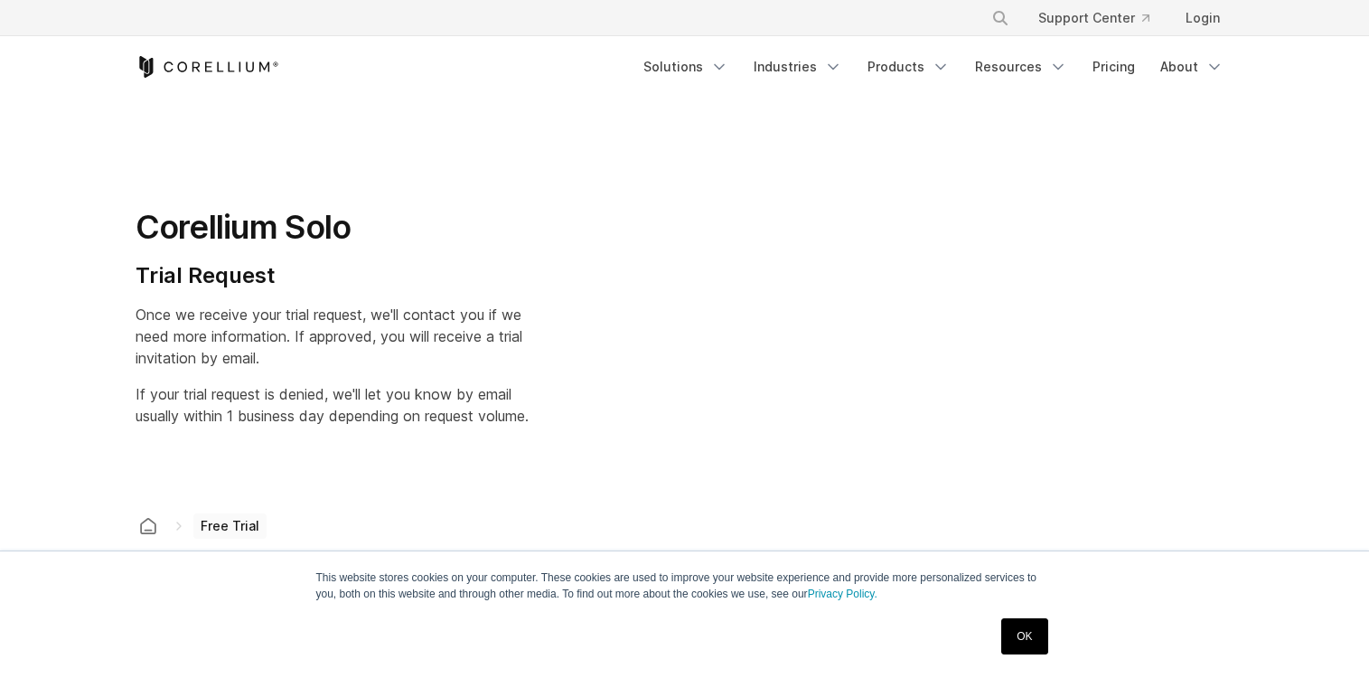 This screenshot has width=1369, height=678. Describe the element at coordinates (1192, 67) in the screenshot. I see `a: About` at that location.